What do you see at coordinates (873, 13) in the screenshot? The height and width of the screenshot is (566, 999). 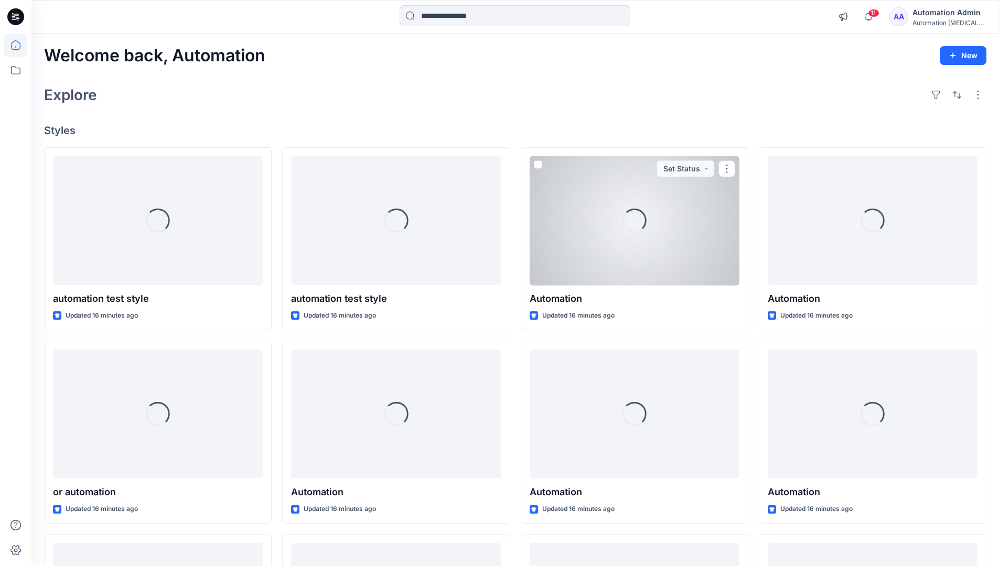 I see `span: 11` at bounding box center [873, 13].